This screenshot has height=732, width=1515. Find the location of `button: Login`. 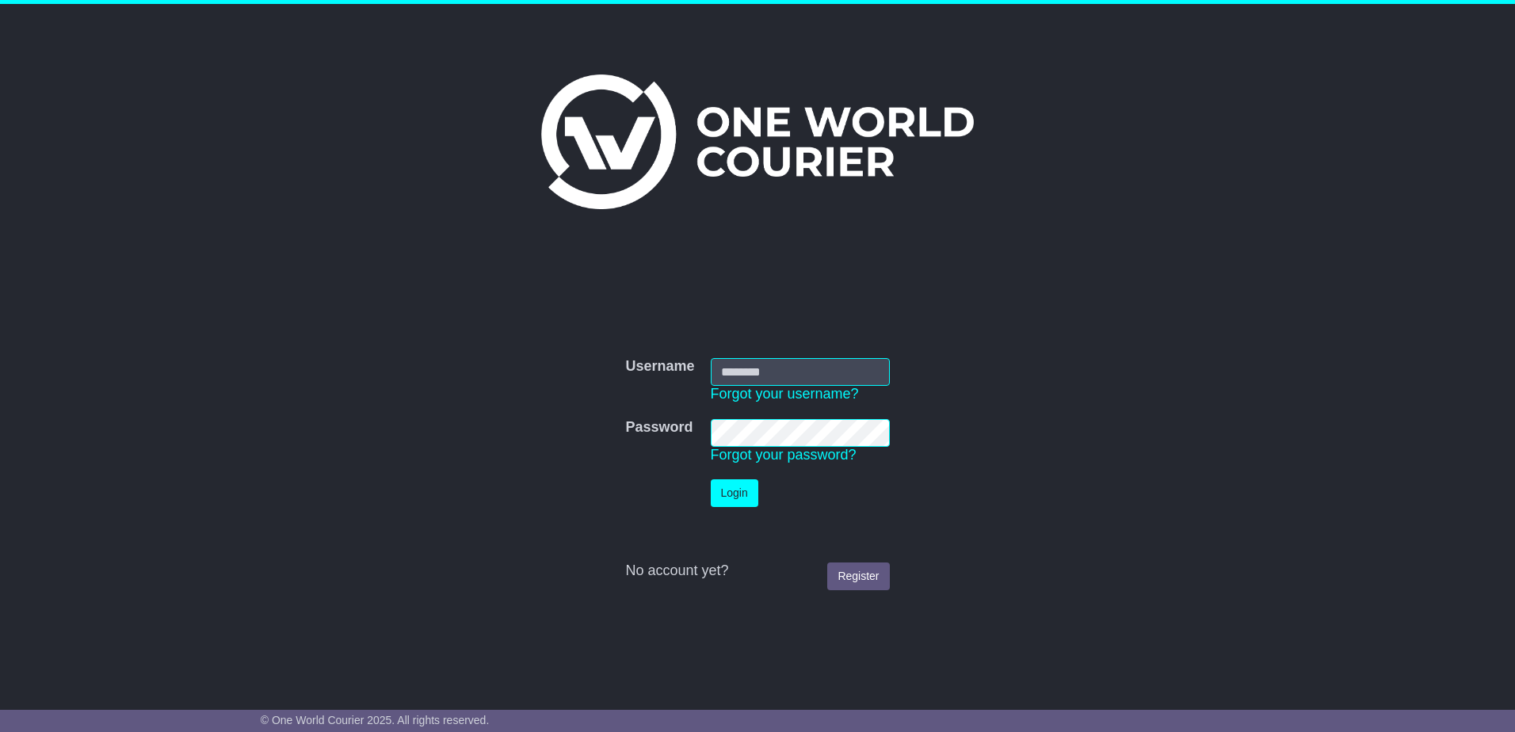

button: Login is located at coordinates (735, 493).